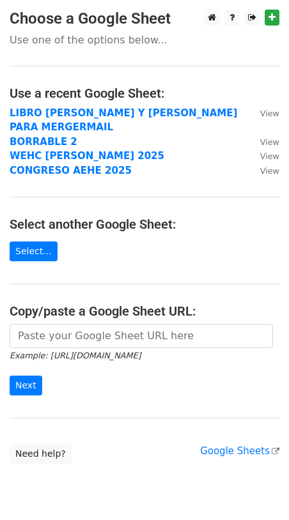 The width and height of the screenshot is (289, 520). What do you see at coordinates (239, 451) in the screenshot?
I see `a: Google Sheets` at bounding box center [239, 451].